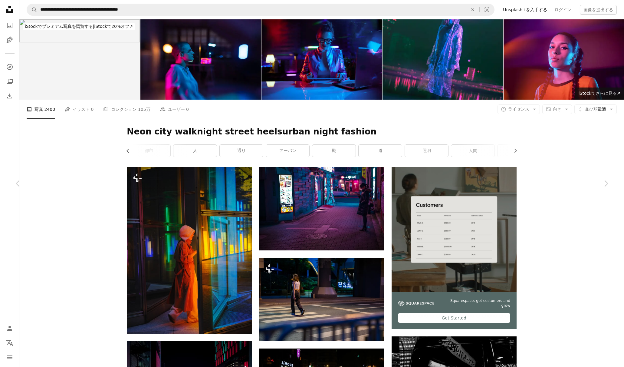 Image resolution: width=624 pixels, height=367 pixels. What do you see at coordinates (261, 10) in the screenshot?
I see `form: サイト内でビジュアルを探す` at bounding box center [261, 10].